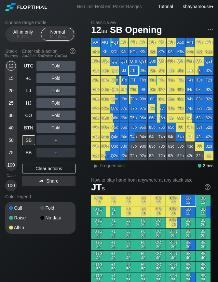 This screenshot has height=282, width=218. I want to click on div: Q9s, so click(143, 61).